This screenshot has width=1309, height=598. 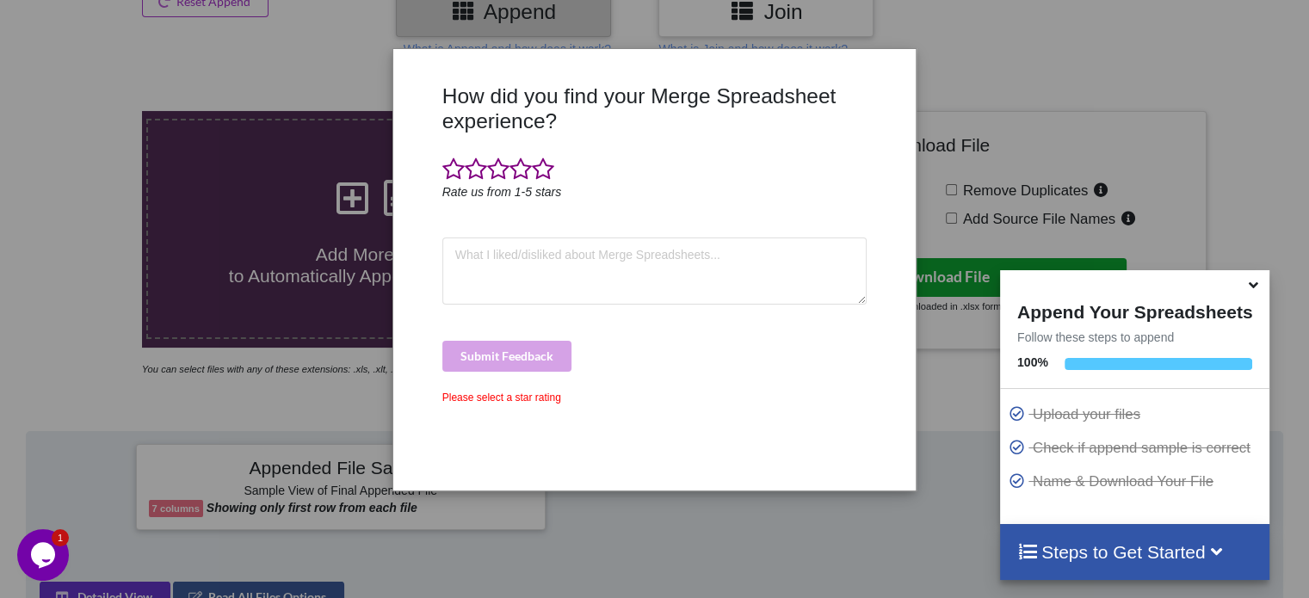 I want to click on p: Name & Download Your File, so click(x=1137, y=481).